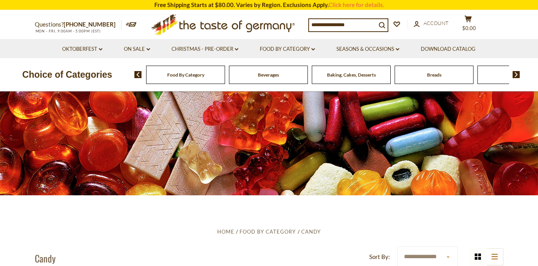 This screenshot has width=538, height=266. Describe the element at coordinates (82, 49) in the screenshot. I see `a: Oktoberfest` at that location.